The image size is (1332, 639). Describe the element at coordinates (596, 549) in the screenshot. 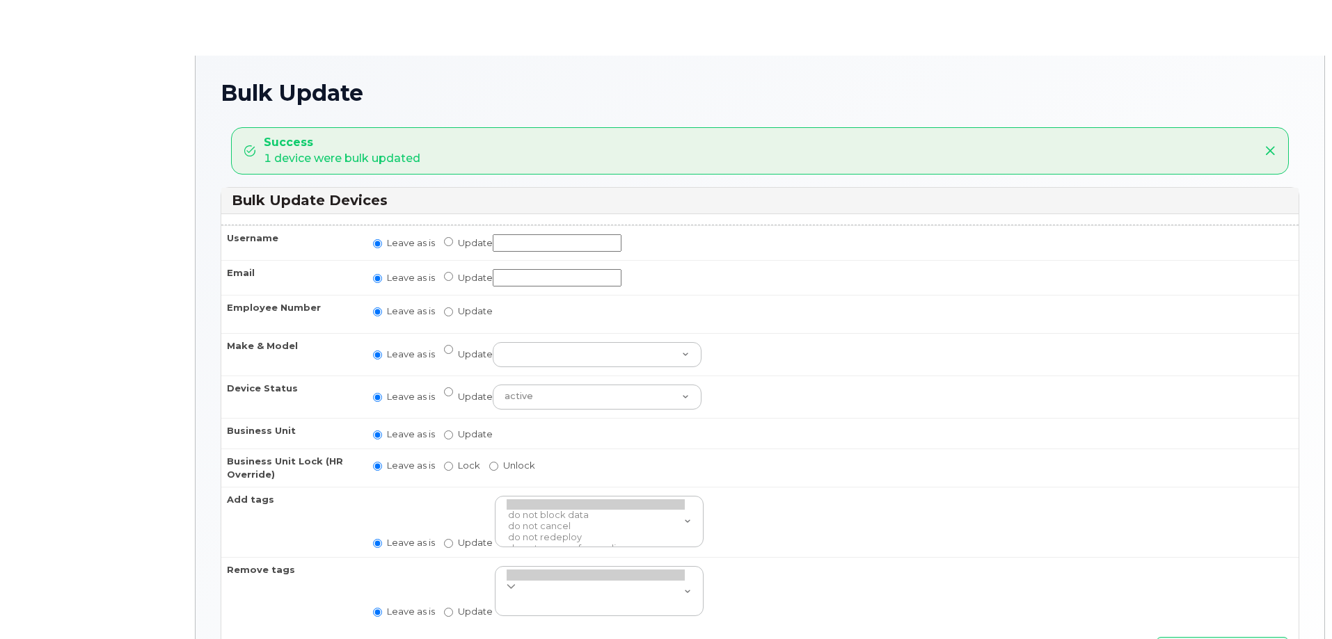

I see `option: do not remove forwarding` at that location.